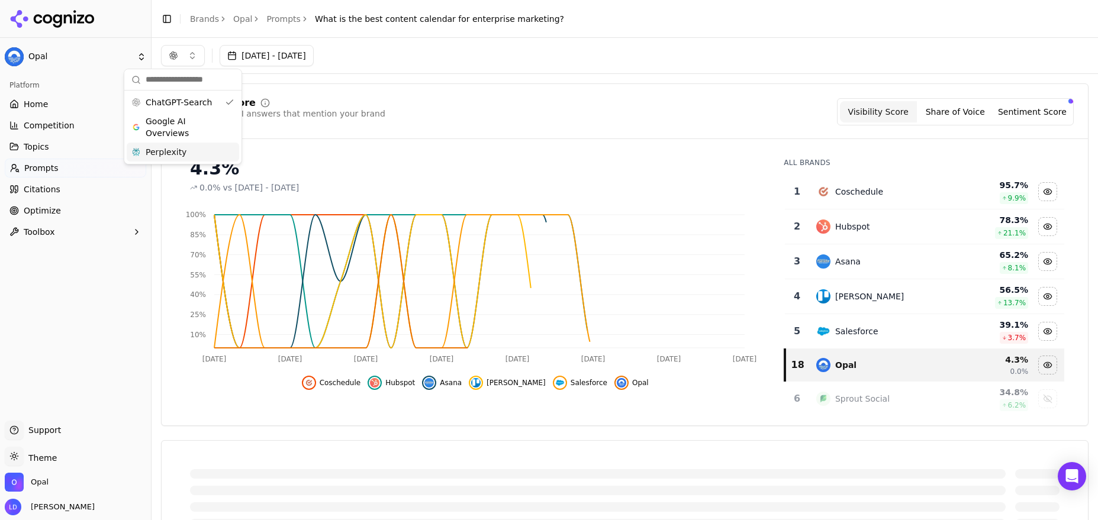  Describe the element at coordinates (1048, 227) in the screenshot. I see `button: Hide hubspot data` at that location.